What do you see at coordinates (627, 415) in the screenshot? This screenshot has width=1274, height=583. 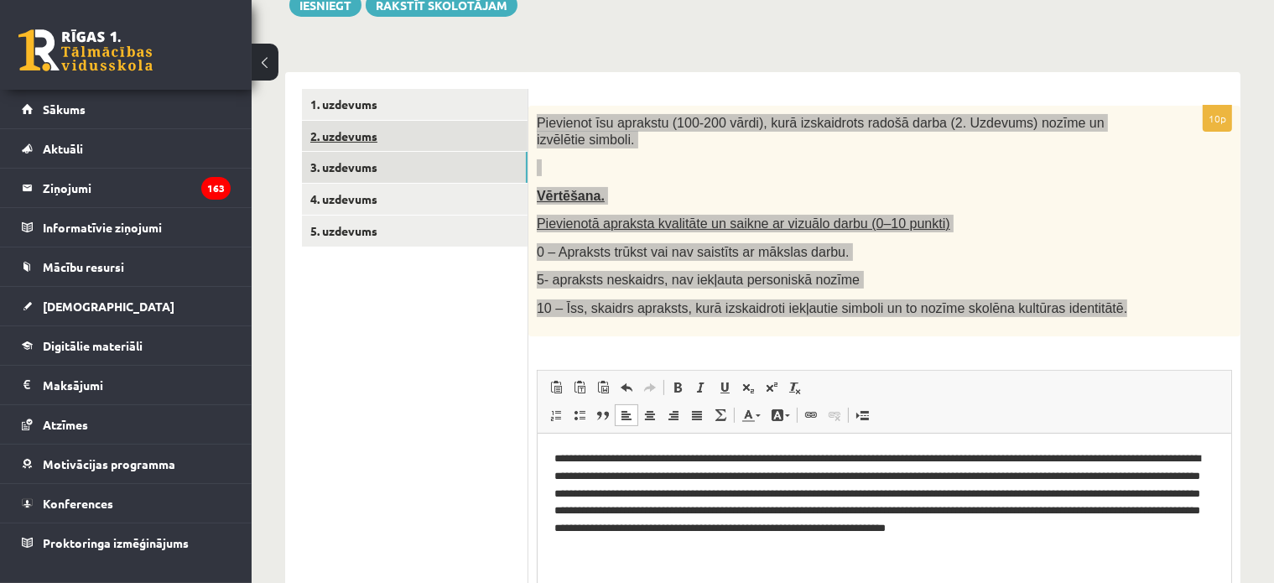 I see `a: По левому краю` at bounding box center [627, 415].